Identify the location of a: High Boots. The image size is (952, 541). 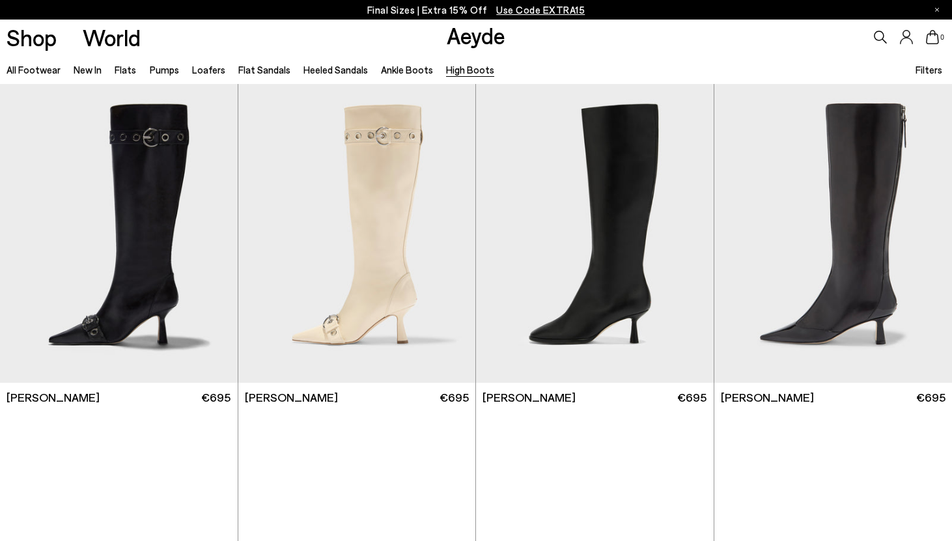
(470, 70).